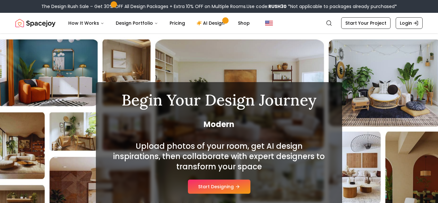 This screenshot has width=438, height=203. What do you see at coordinates (244, 23) in the screenshot?
I see `a: Shop` at bounding box center [244, 23].